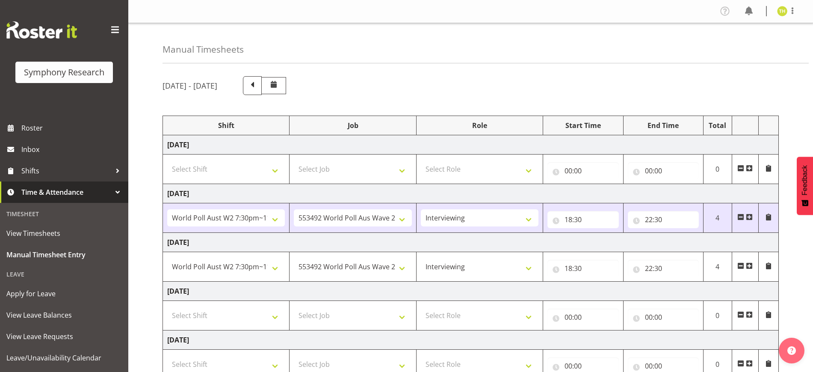 The width and height of the screenshot is (813, 372). What do you see at coordinates (64, 233) in the screenshot?
I see `span: View Timesheets` at bounding box center [64, 233].